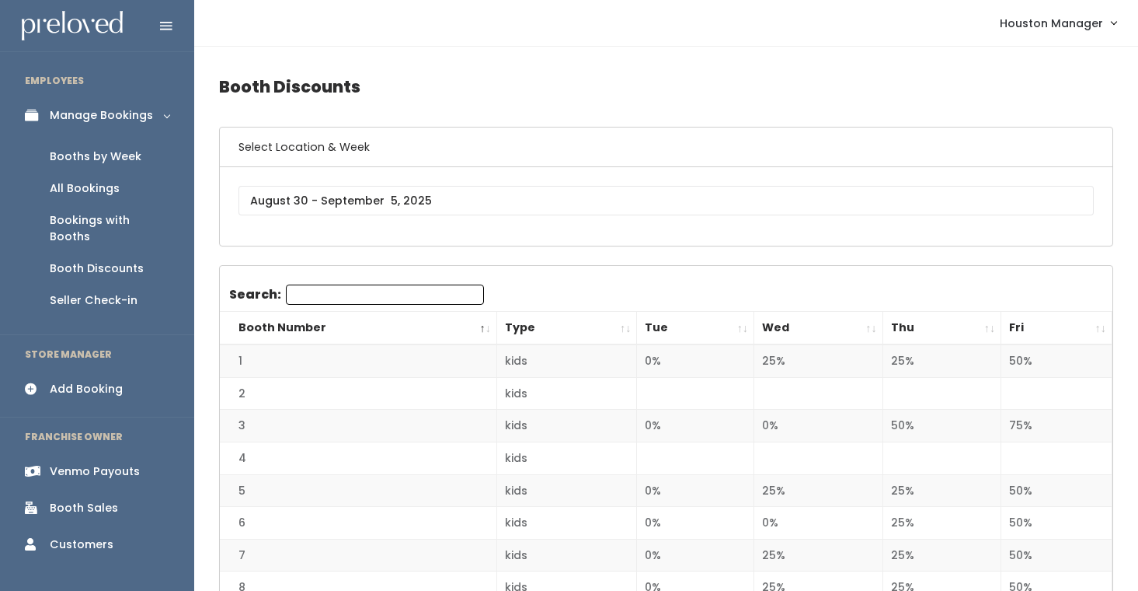 This screenshot has width=1138, height=591. Describe the element at coordinates (93, 300) in the screenshot. I see `div: Seller Check-in` at that location.